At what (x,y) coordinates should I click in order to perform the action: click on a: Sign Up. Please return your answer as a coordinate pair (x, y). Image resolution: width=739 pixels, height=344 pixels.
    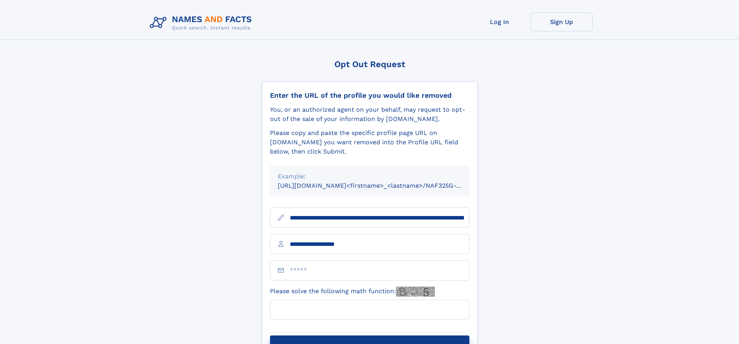
    Looking at the image, I should click on (562, 22).